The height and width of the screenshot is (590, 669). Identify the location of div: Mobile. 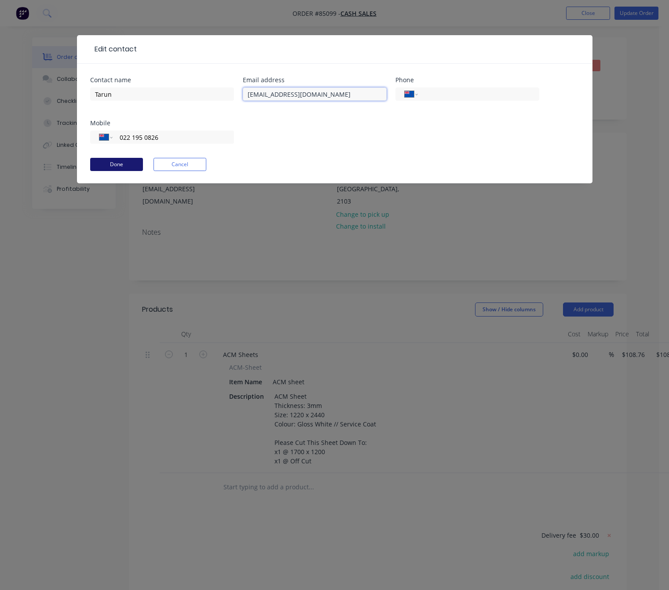
(162, 123).